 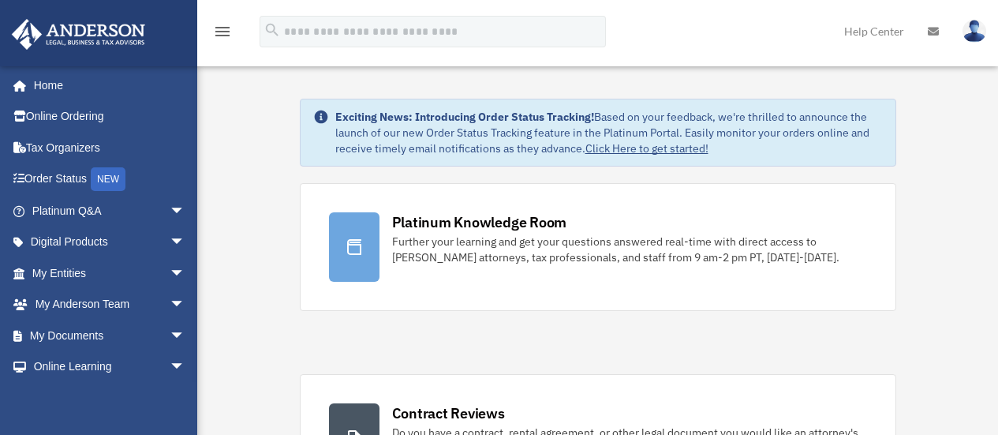 What do you see at coordinates (110, 273) in the screenshot?
I see `a: My Entitiesarrow_drop_down` at bounding box center [110, 273].